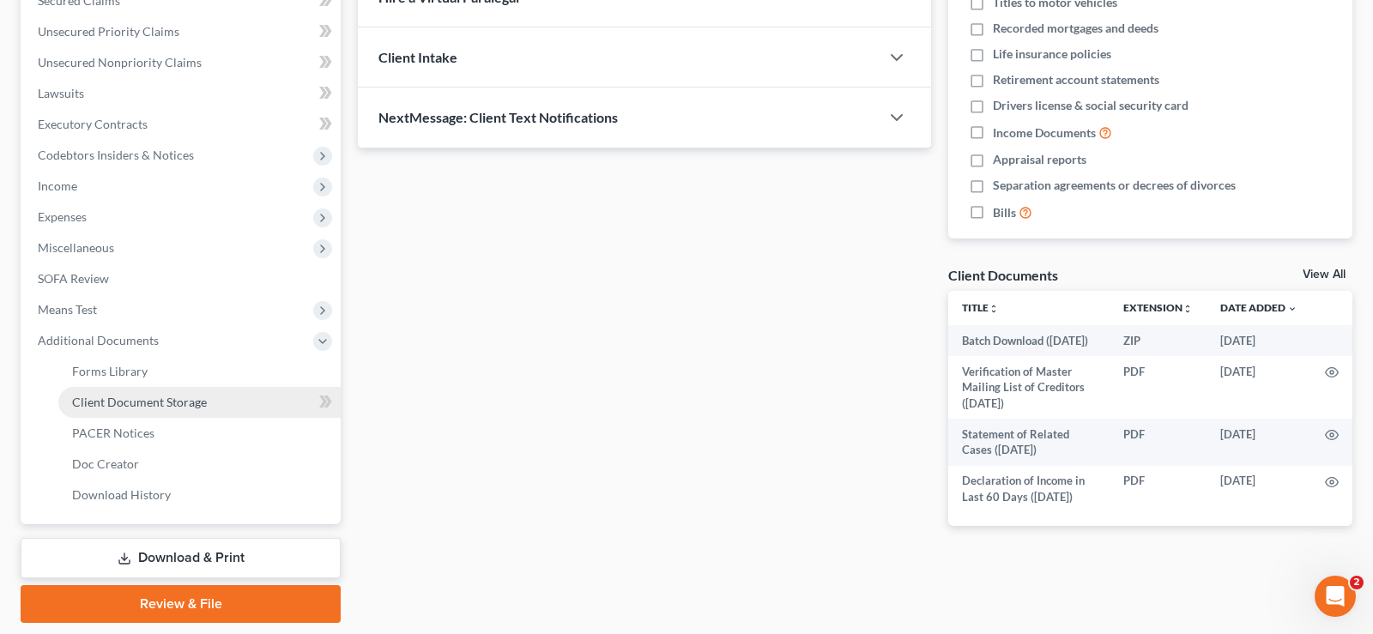 The image size is (1373, 634). Describe the element at coordinates (980, 307) in the screenshot. I see `a: Titleunfold_more` at that location.